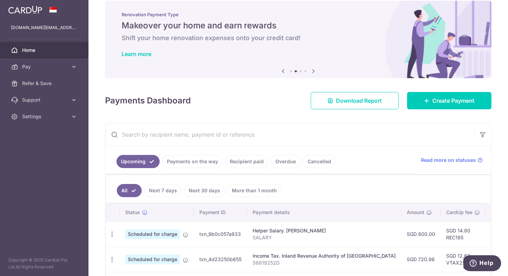 The image size is (508, 276). Describe the element at coordinates (138, 161) in the screenshot. I see `a: Upcoming` at that location.